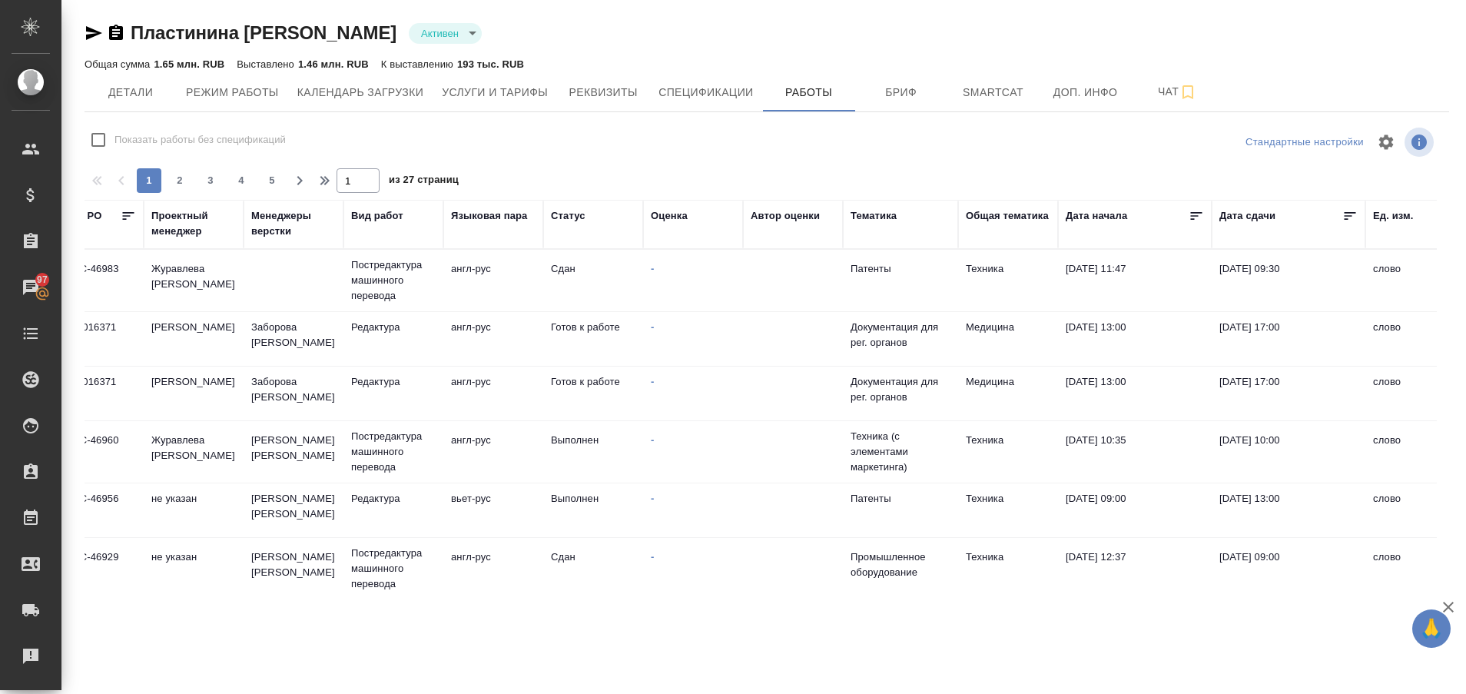 The width and height of the screenshot is (1466, 694). Describe the element at coordinates (200, 140) in the screenshot. I see `span: Показать работы без спецификаций` at that location.